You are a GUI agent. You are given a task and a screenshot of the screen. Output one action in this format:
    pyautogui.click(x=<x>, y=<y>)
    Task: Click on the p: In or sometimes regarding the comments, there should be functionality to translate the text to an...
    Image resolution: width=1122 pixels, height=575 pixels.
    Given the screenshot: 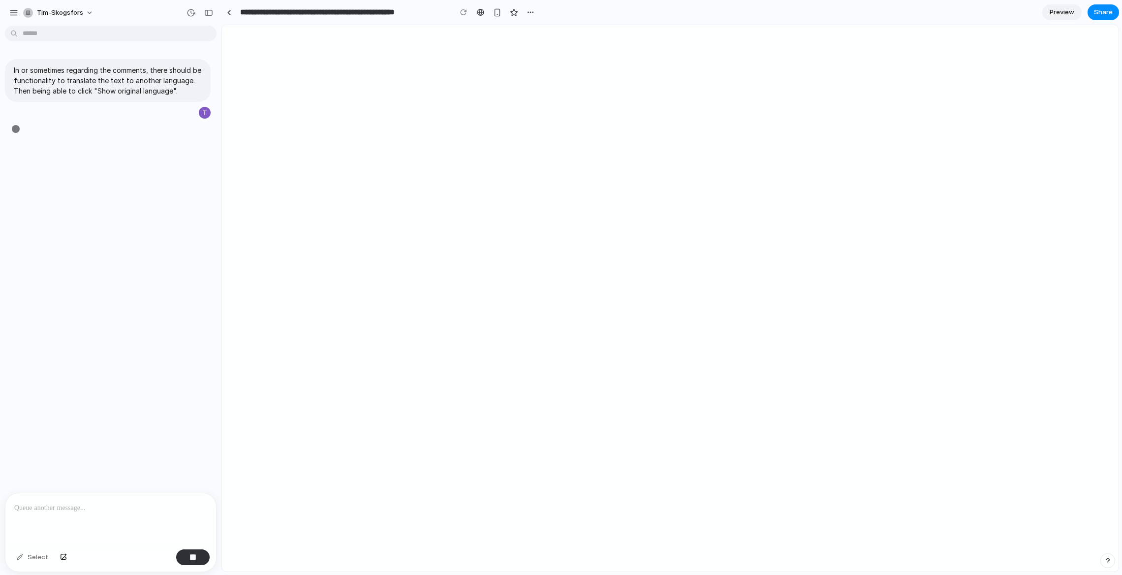 What is the action you would take?
    pyautogui.click(x=108, y=80)
    